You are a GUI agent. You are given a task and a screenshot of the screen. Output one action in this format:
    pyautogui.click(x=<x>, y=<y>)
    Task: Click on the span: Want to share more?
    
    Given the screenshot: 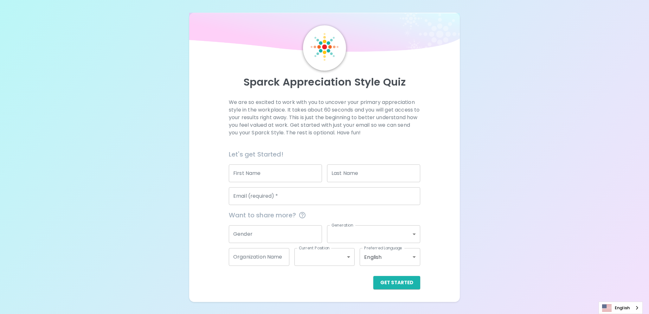 What is the action you would take?
    pyautogui.click(x=325, y=215)
    